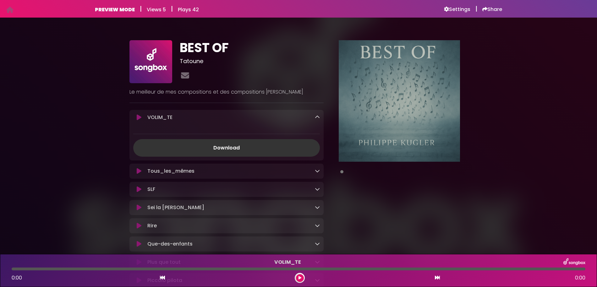 The height and width of the screenshot is (287, 597). Describe the element at coordinates (231, 244) in the screenshot. I see `p: Que-des-enfants` at that location.